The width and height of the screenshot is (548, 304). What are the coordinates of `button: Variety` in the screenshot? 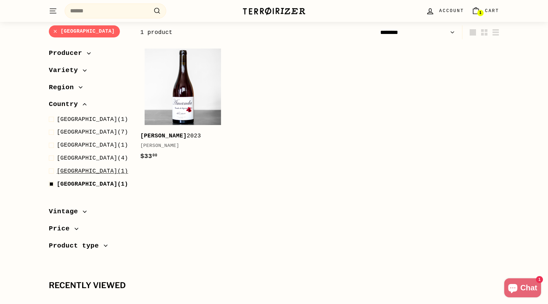 It's located at (89, 72).